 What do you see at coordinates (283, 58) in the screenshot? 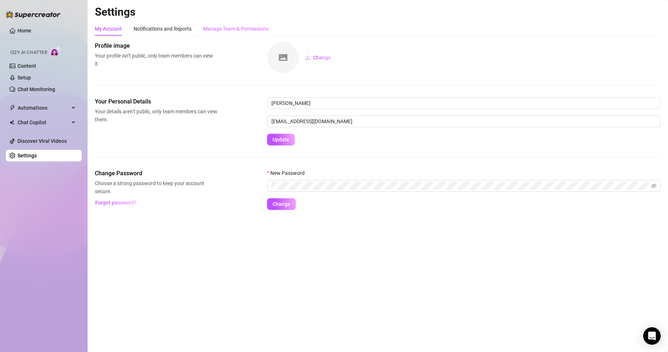
I see `img: square-placeholder.png` at bounding box center [283, 58].